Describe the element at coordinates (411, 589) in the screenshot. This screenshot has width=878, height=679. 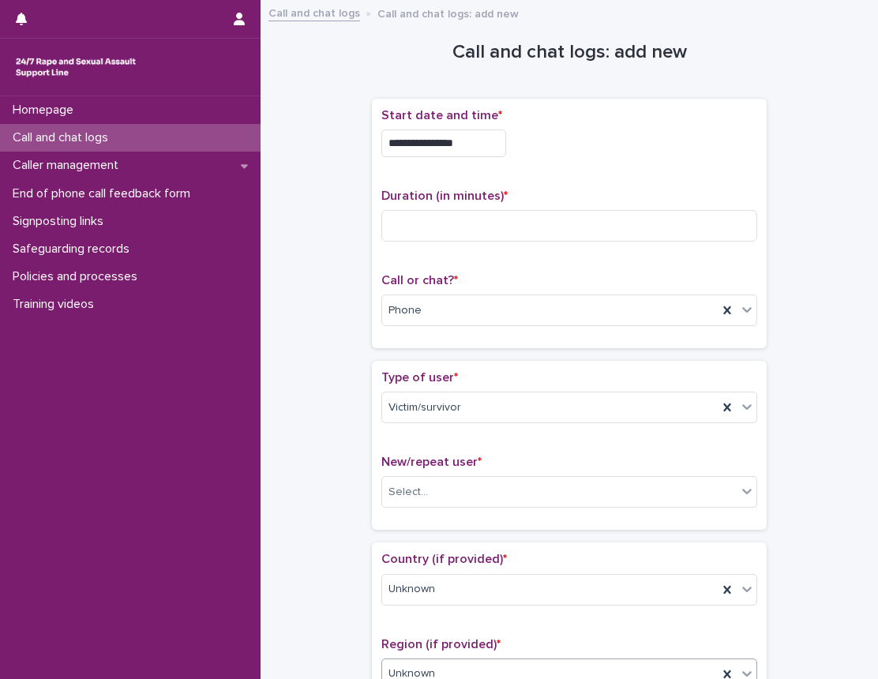
I see `span: Unknown` at that location.